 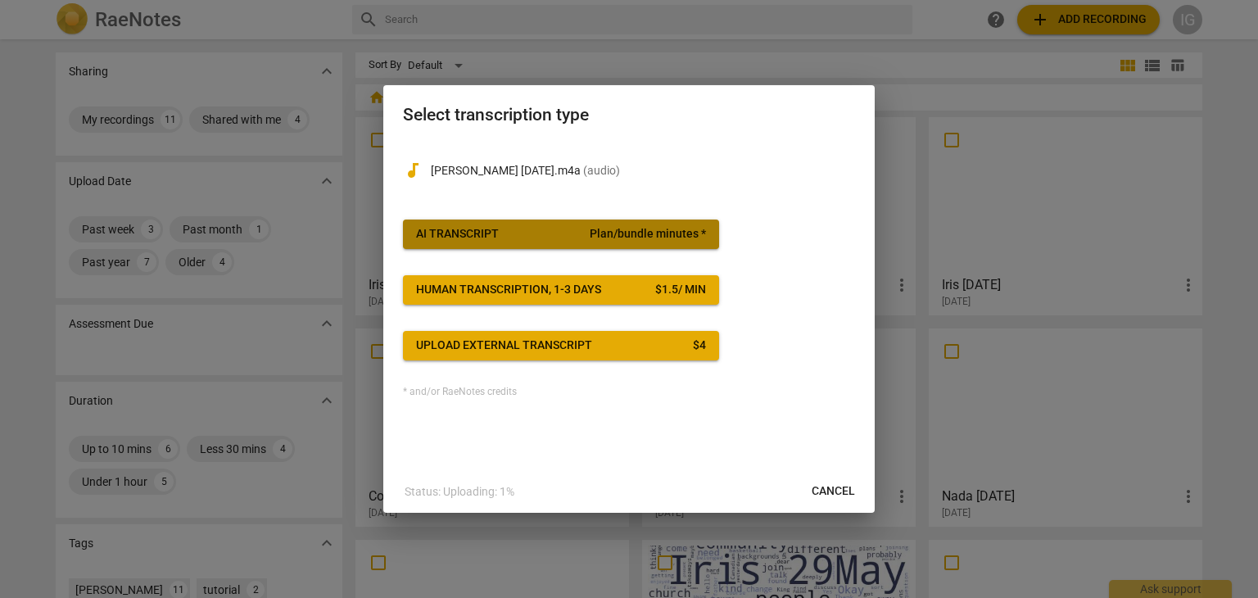 I want to click on p: Status: Uploading: 1%, so click(x=460, y=492).